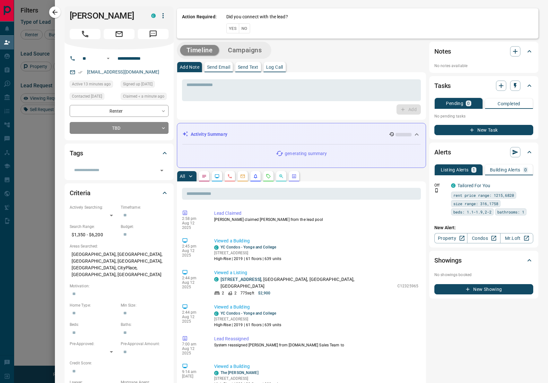 The image size is (548, 383). I want to click on p: $2,900, so click(264, 293).